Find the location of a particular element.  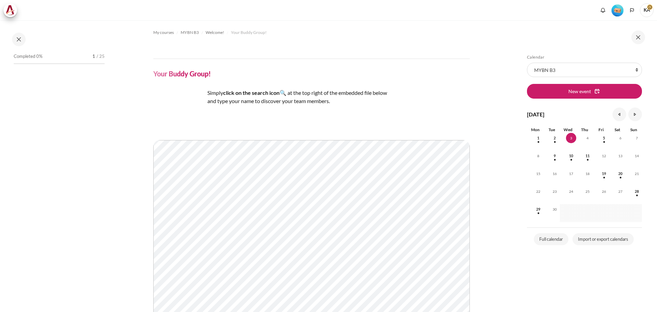

span: 4 is located at coordinates (588, 138).